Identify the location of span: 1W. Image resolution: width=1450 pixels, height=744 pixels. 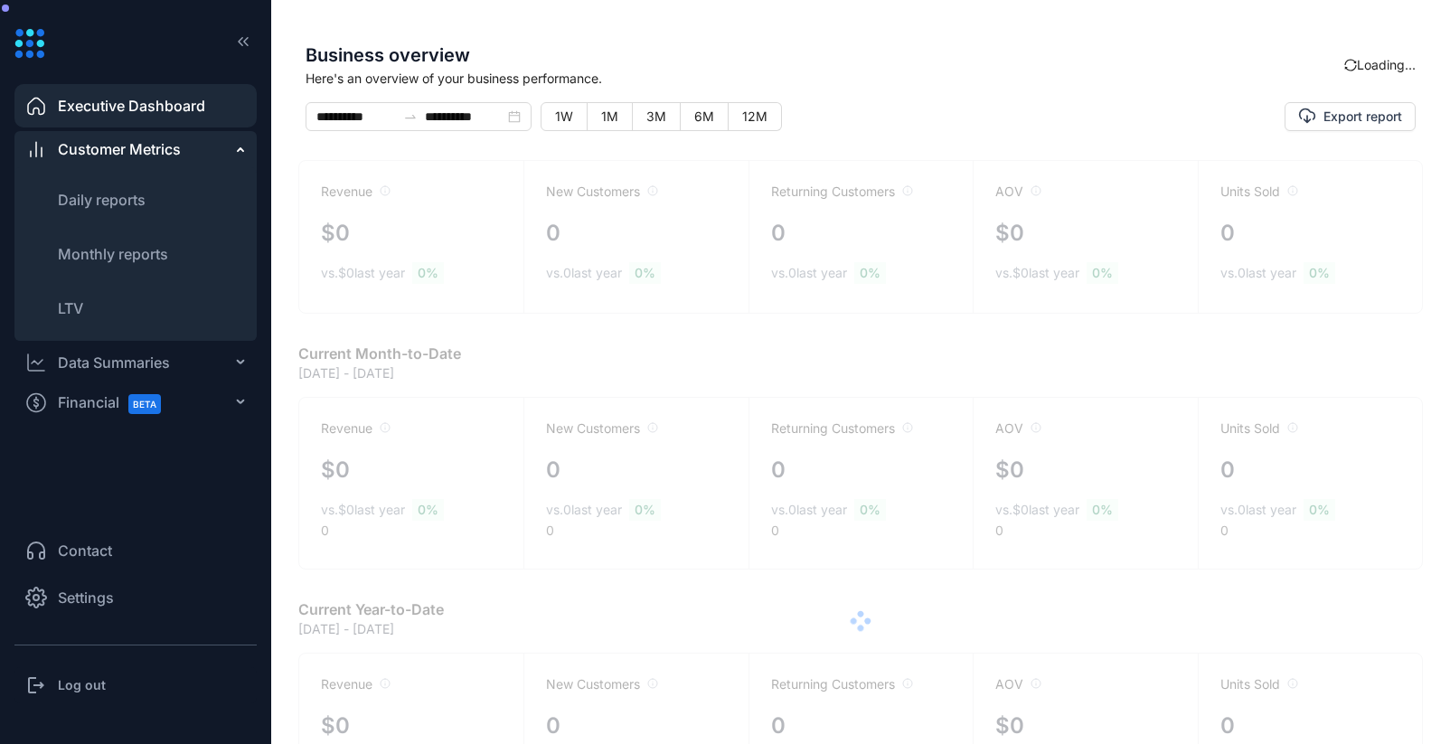
(564, 116).